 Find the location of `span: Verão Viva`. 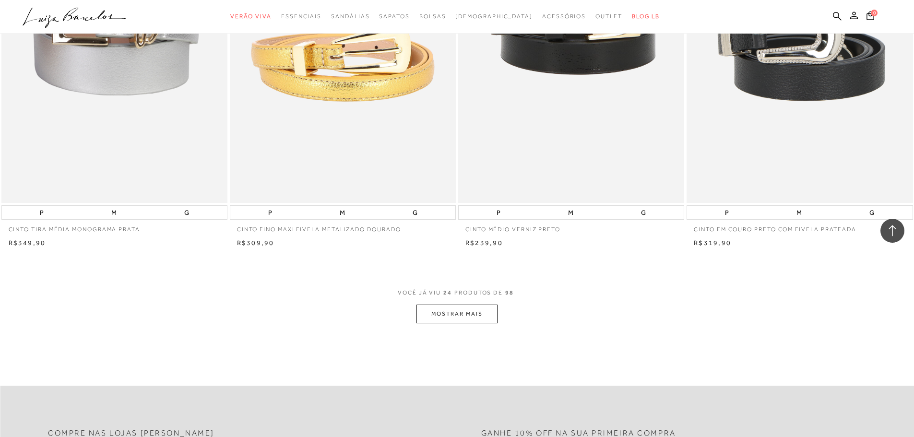

span: Verão Viva is located at coordinates (251, 16).